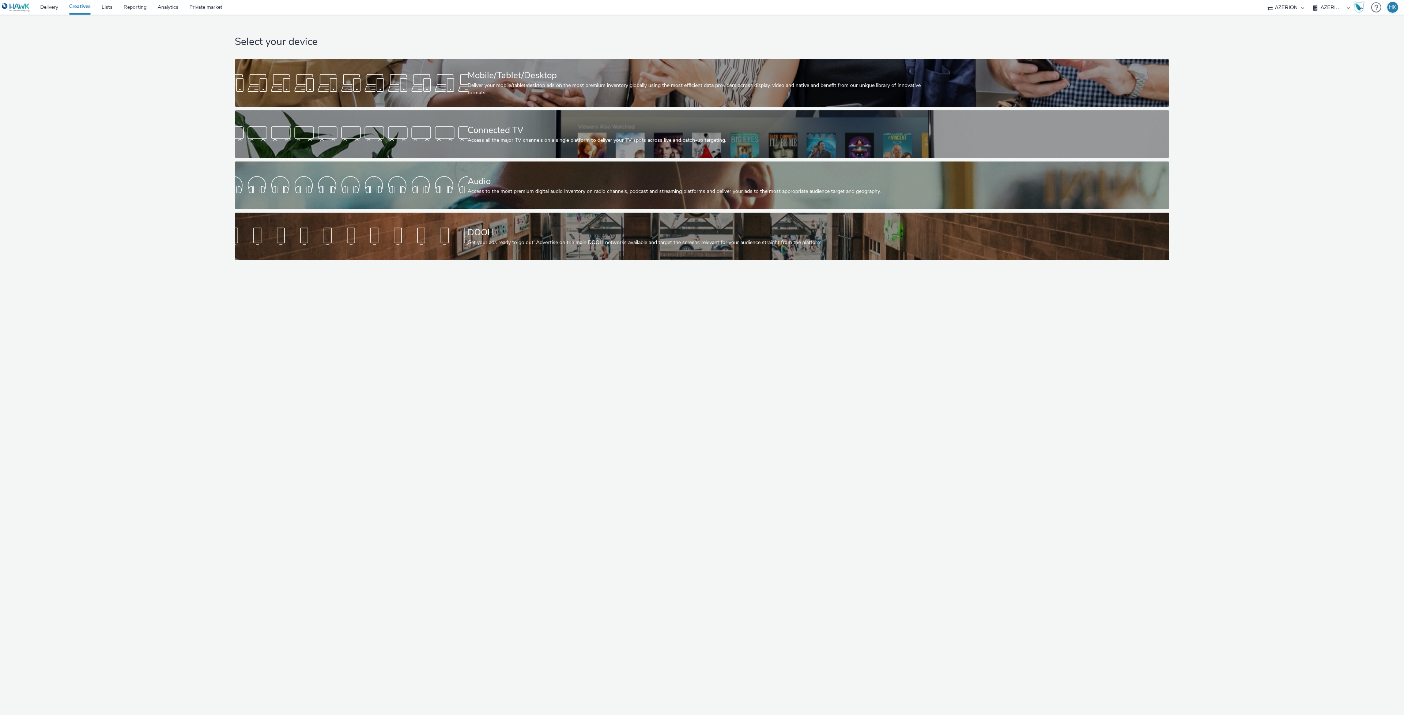 This screenshot has width=1404, height=715. I want to click on a: Hawk Academy, so click(1360, 7).